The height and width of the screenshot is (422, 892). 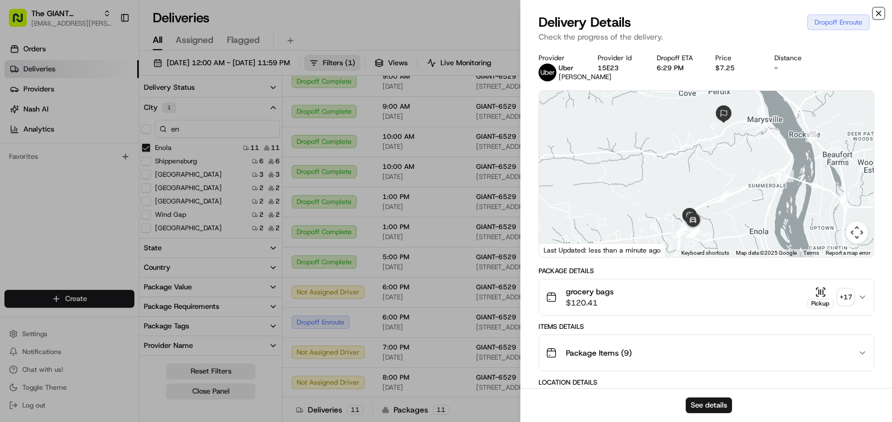 I want to click on a: Report a map error, so click(x=848, y=252).